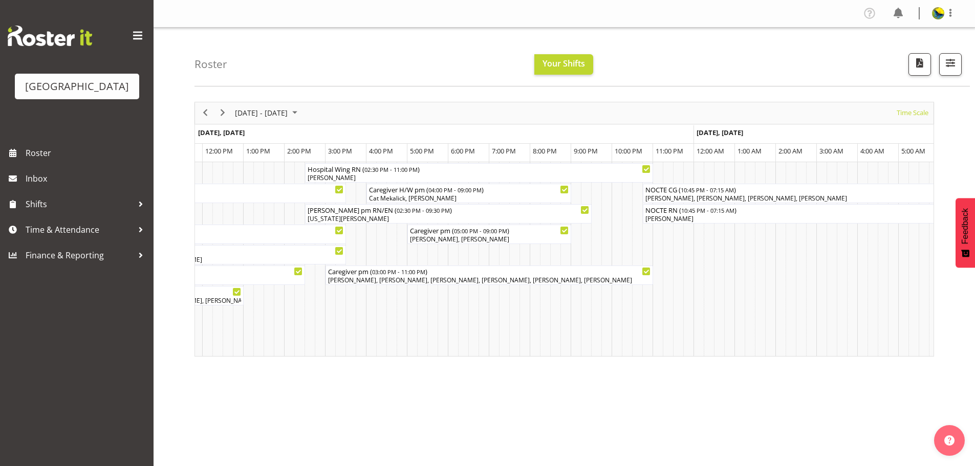 The width and height of the screenshot is (975, 466). I want to click on span: 3:00 PM, so click(340, 151).